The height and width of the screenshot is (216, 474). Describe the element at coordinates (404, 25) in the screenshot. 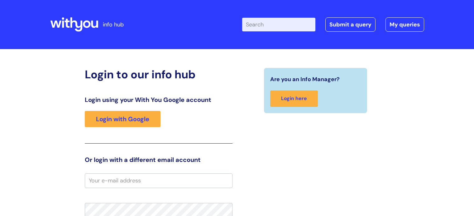

I see `a: My queries` at that location.